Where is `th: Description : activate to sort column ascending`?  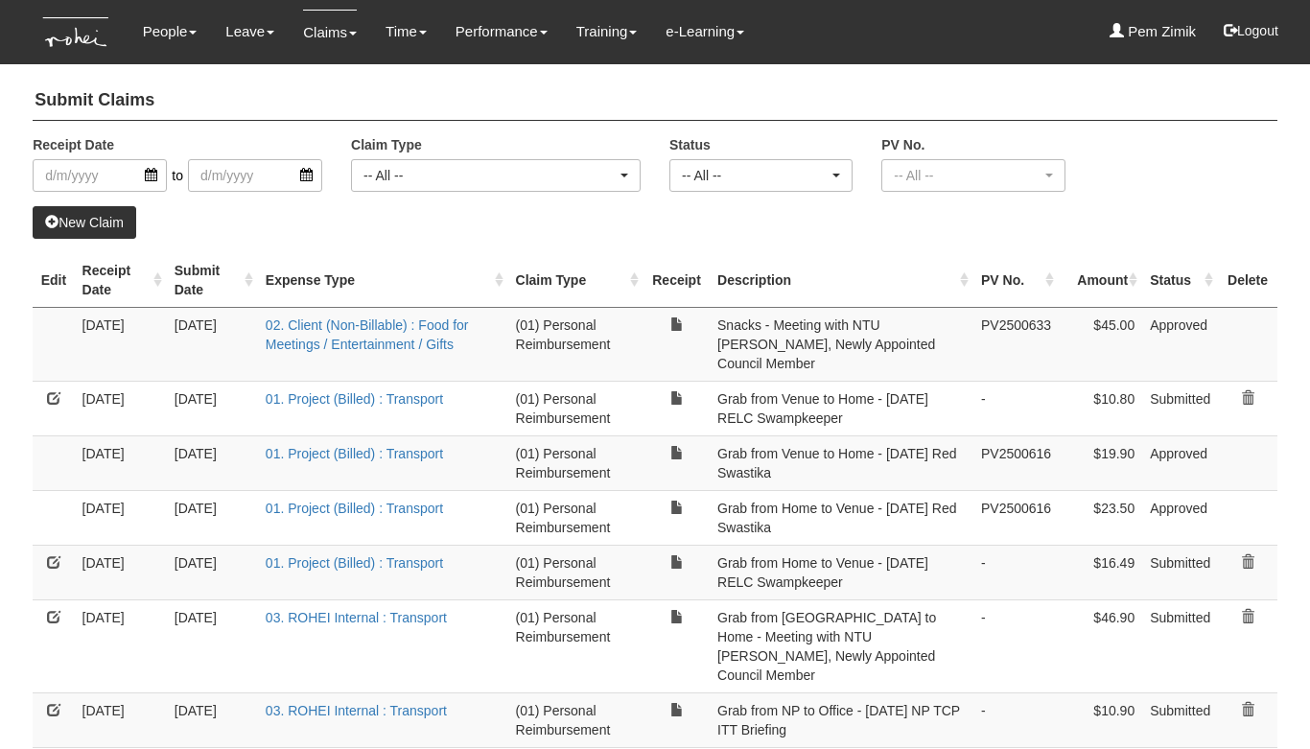
th: Description : activate to sort column ascending is located at coordinates (841, 280).